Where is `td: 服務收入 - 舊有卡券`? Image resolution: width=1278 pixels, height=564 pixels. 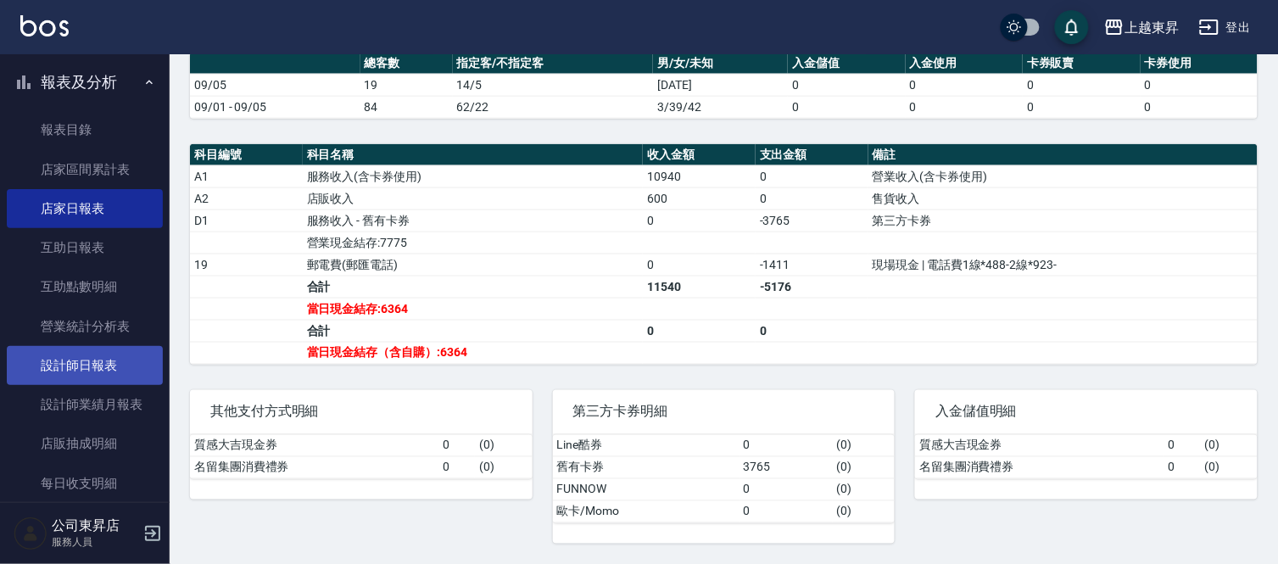
td: 服務收入 - 舊有卡券 is located at coordinates (473, 220).